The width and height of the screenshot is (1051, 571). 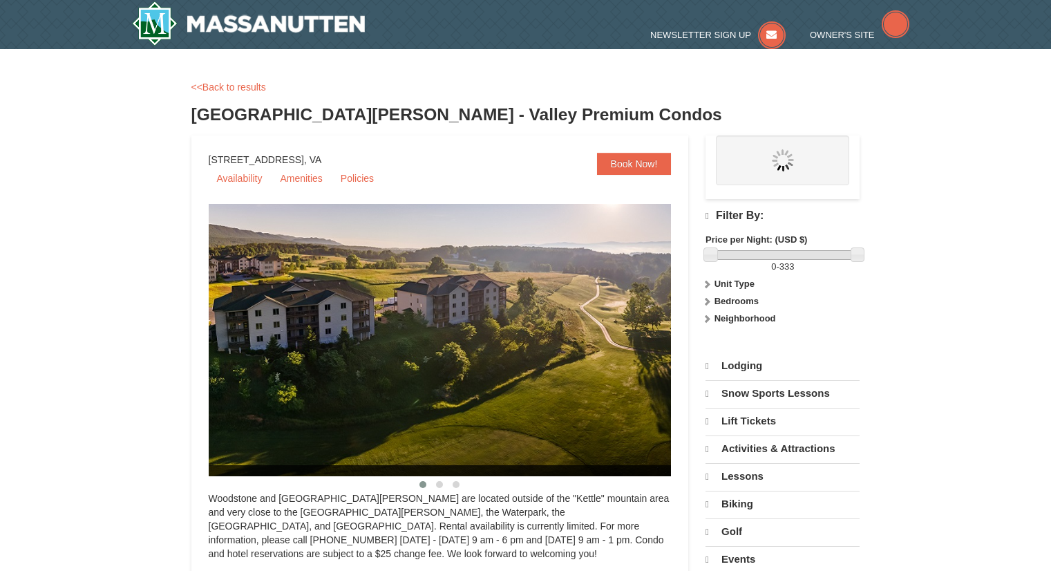 What do you see at coordinates (457, 340) in the screenshot?
I see `img: 19219041-4-ec11c166.jpg` at bounding box center [457, 340].